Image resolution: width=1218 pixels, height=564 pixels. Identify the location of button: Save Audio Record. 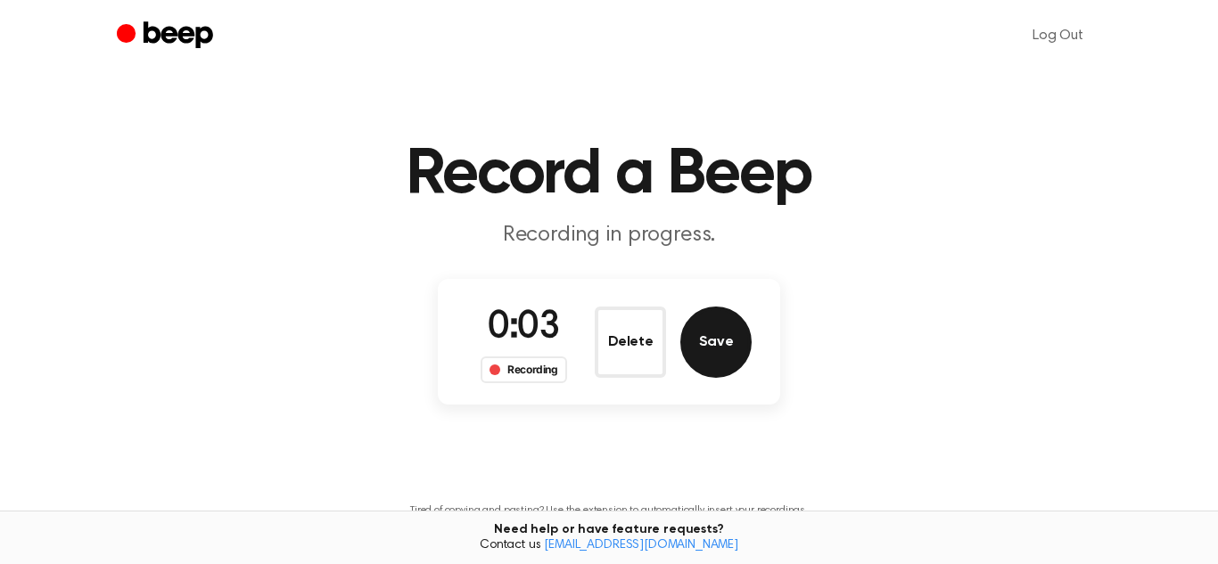
(716, 342).